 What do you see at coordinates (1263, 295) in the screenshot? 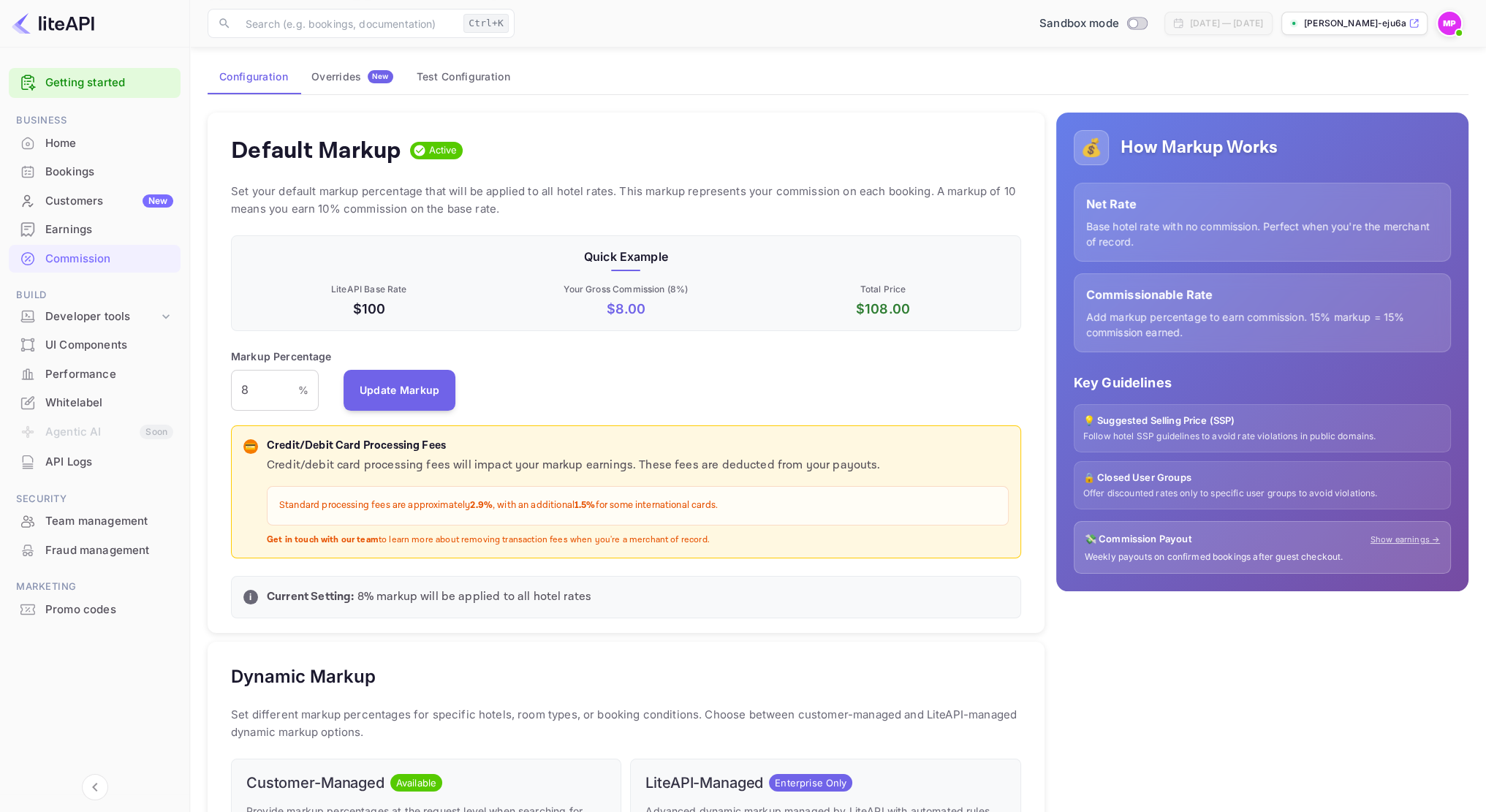
I see `p: Commissionable Rate` at bounding box center [1263, 295].